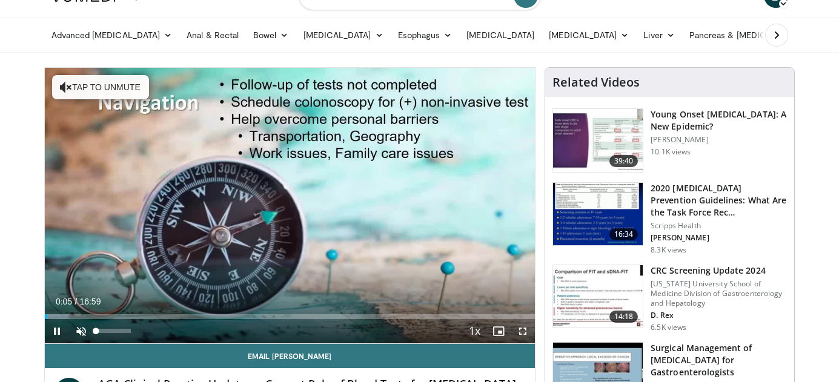 The image size is (839, 382). I want to click on button: Enable picture-in-picture mode, so click(498, 331).